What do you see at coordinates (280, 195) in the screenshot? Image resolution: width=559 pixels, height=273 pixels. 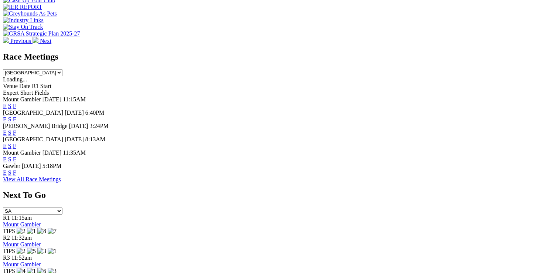 I see `h2: Next To Go` at bounding box center [280, 195].